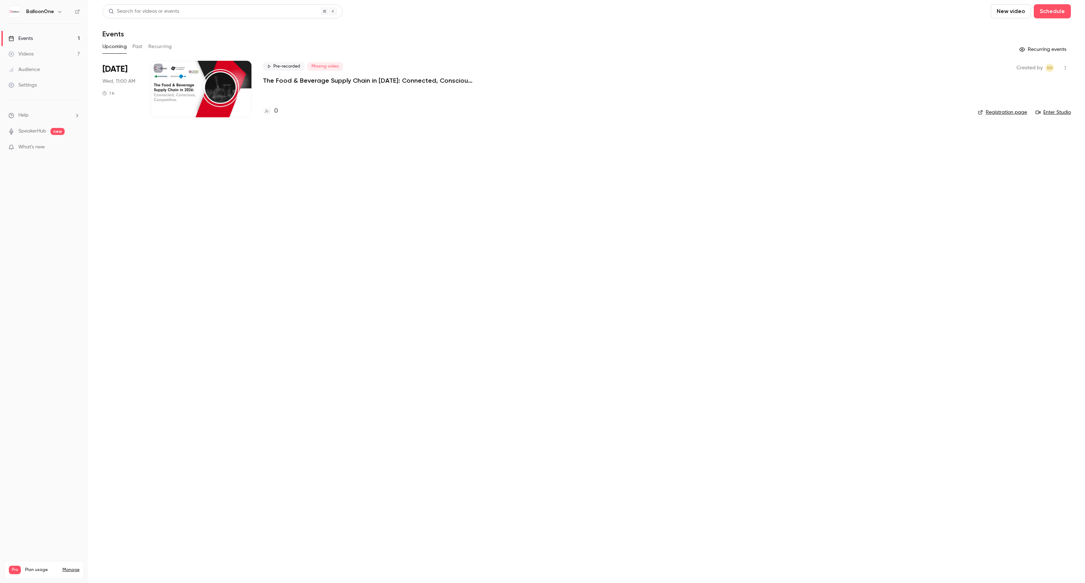 The width and height of the screenshot is (1085, 583). Describe the element at coordinates (31, 147) in the screenshot. I see `span: What's new` at that location.